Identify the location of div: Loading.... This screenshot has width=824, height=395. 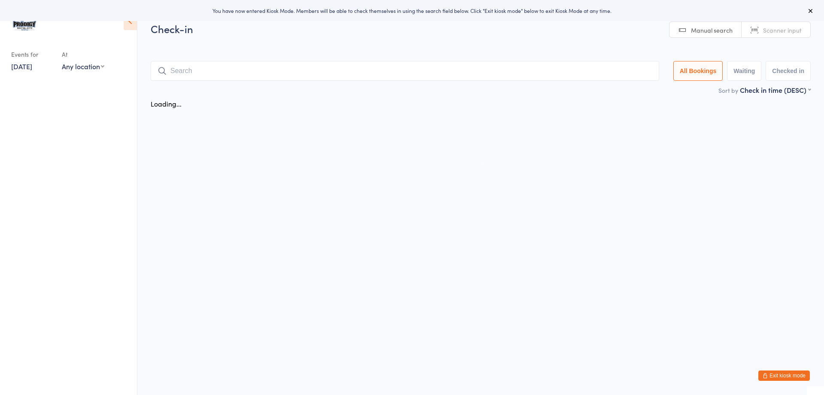
(166, 103).